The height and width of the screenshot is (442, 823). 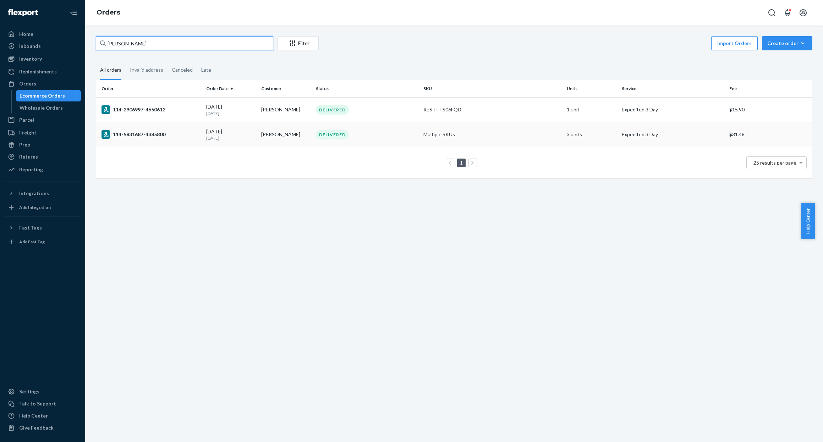 What do you see at coordinates (49, 96) in the screenshot?
I see `a: Ecommerce Orders` at bounding box center [49, 96].